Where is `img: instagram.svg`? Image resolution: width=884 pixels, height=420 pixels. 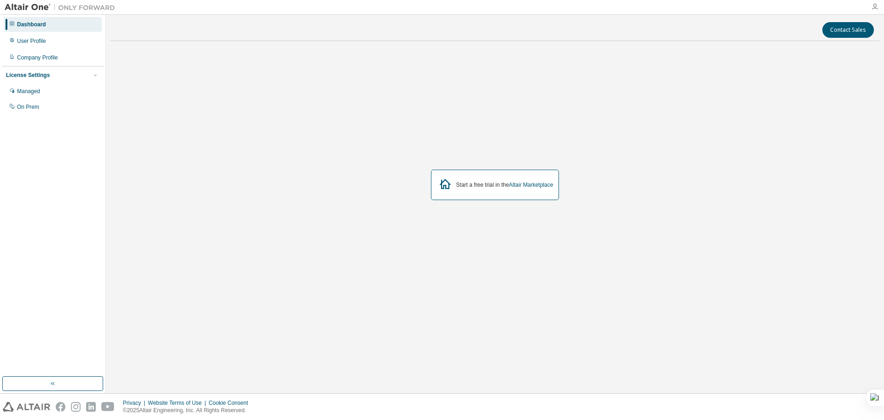 img: instagram.svg is located at coordinates (76, 406).